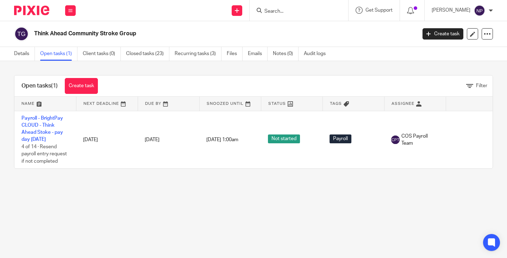 This screenshot has height=258, width=507. I want to click on a: Closed tasks (23), so click(148, 54).